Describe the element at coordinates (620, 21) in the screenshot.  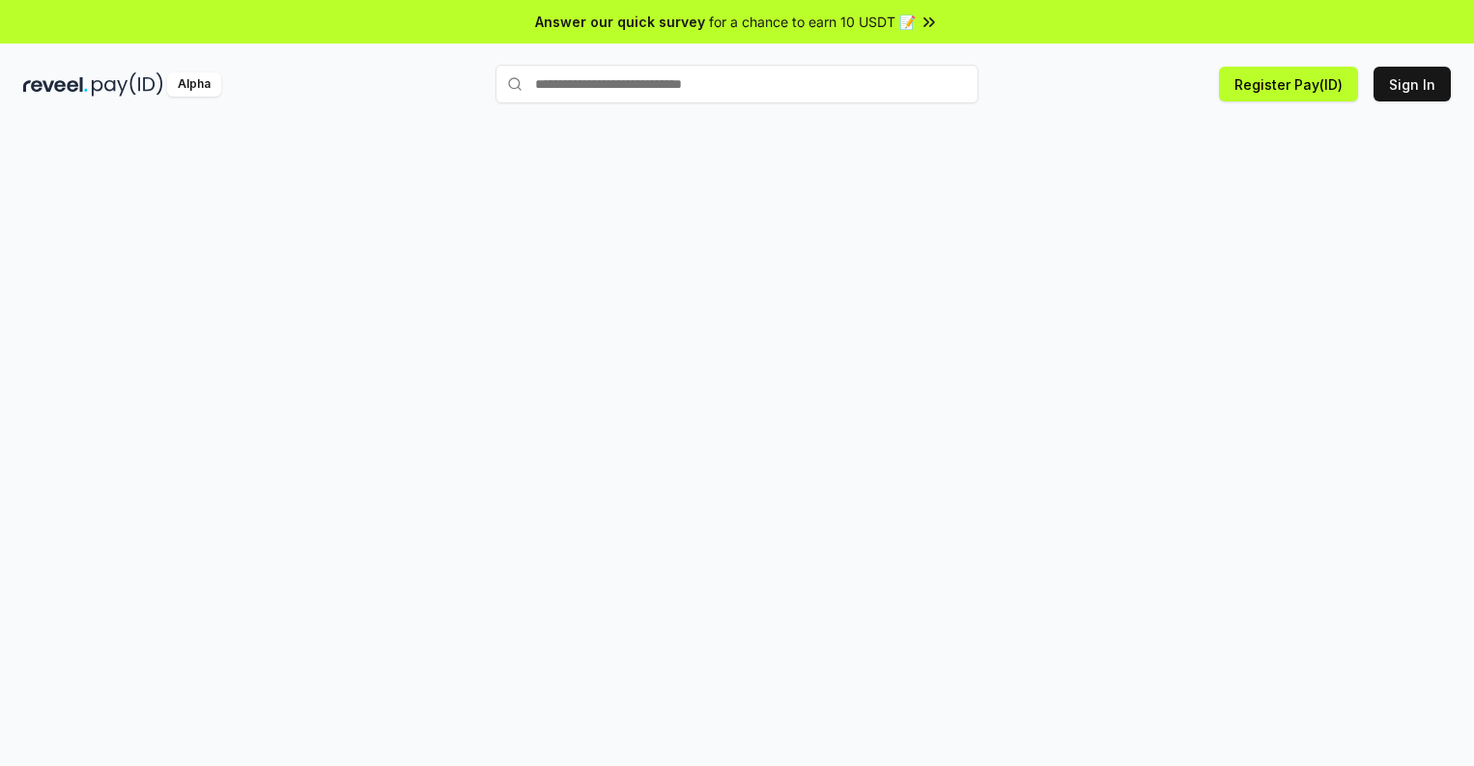
I see `span: Answer our quick survey` at that location.